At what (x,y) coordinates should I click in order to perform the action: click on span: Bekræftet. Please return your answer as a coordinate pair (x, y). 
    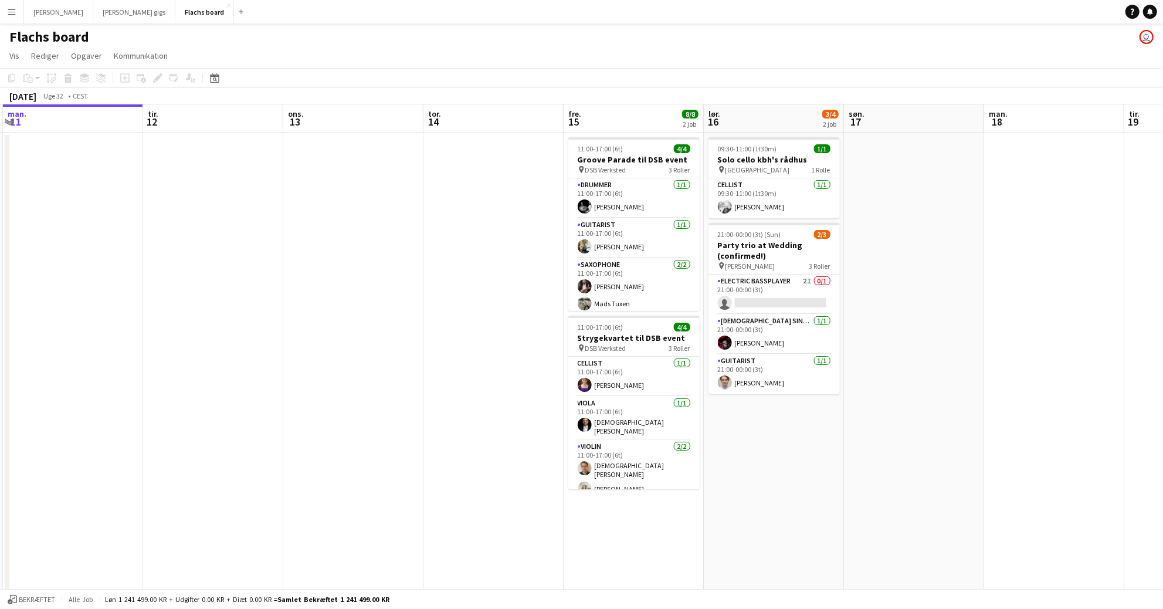
    Looking at the image, I should click on (37, 600).